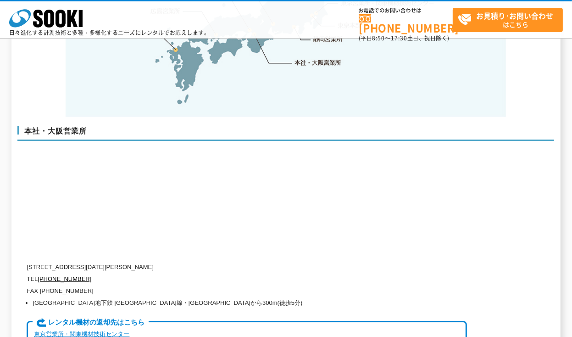  I want to click on h3: 本社・大阪営業所, so click(286, 133).